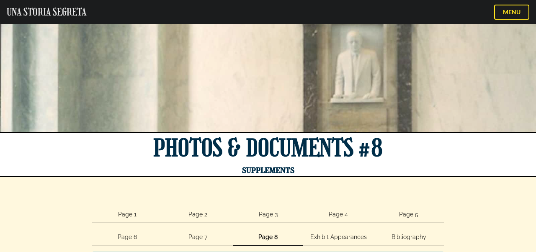 This screenshot has width=536, height=252. Describe the element at coordinates (127, 237) in the screenshot. I see `a: Page 6` at that location.